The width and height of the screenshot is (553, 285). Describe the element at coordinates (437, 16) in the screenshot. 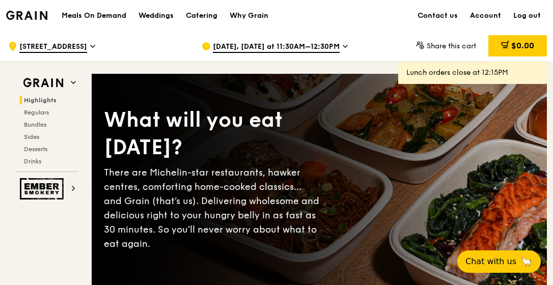

I see `a: Contact us` at that location.